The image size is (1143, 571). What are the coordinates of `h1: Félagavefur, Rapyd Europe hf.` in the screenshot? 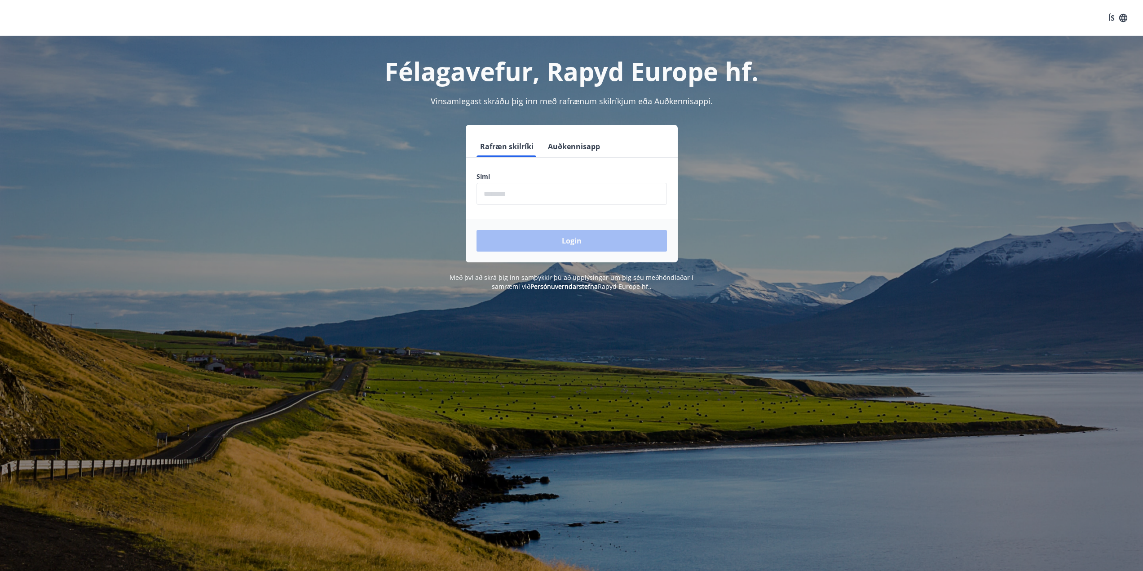 It's located at (572, 71).